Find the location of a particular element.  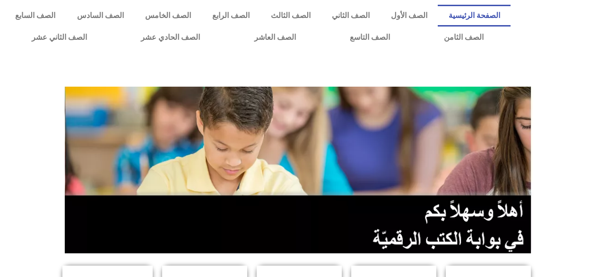

a: الصف الأول is located at coordinates (409, 16).